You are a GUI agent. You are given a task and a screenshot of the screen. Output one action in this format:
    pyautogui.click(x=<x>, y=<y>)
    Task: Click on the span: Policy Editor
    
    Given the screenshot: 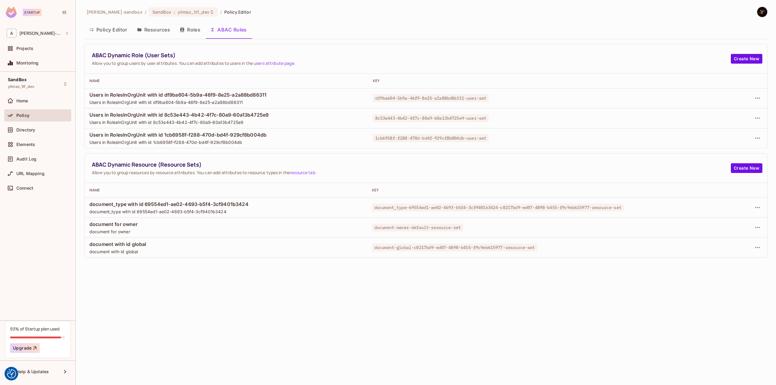 What is the action you would take?
    pyautogui.click(x=238, y=12)
    